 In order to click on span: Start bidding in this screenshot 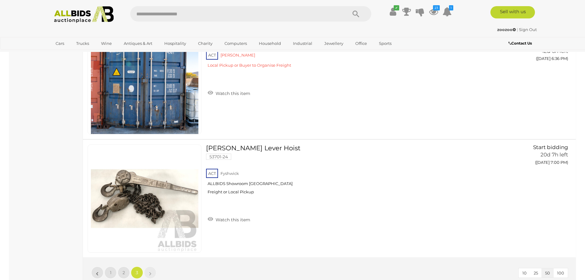, I will do `click(550, 147)`.